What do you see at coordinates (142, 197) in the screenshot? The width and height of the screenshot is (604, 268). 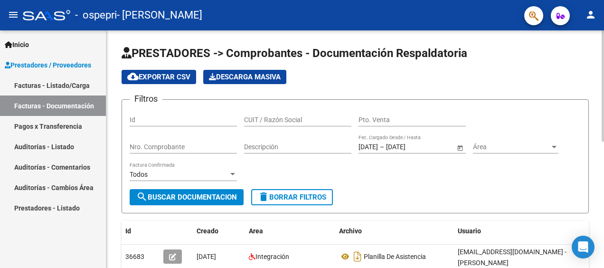 I see `mat-icon: search` at bounding box center [142, 197].